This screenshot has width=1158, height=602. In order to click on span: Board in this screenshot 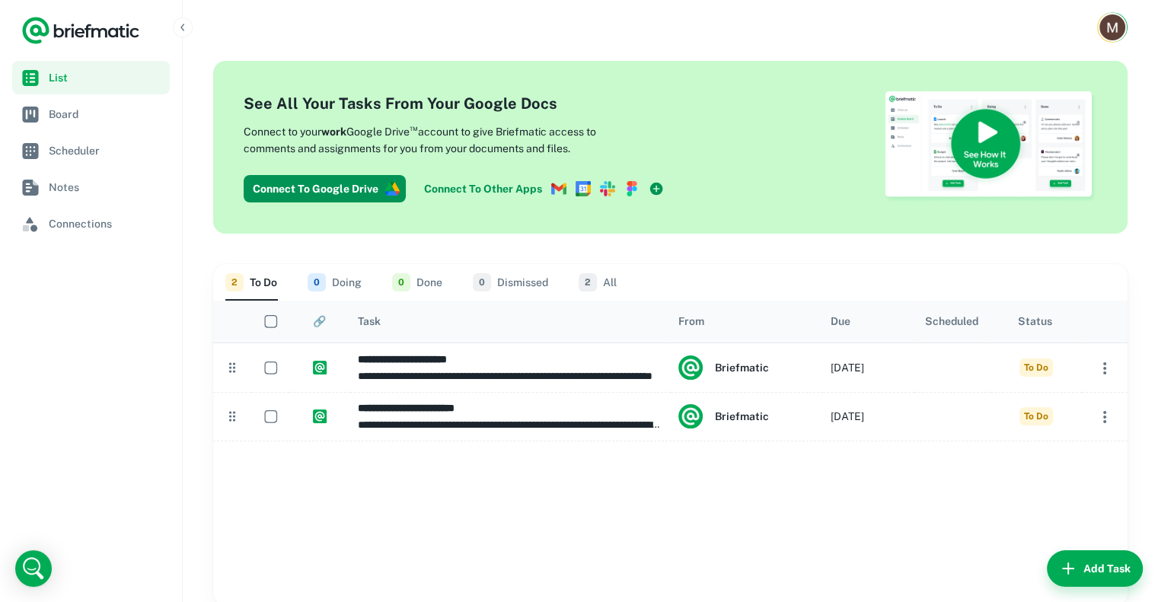, I will do `click(106, 114)`.